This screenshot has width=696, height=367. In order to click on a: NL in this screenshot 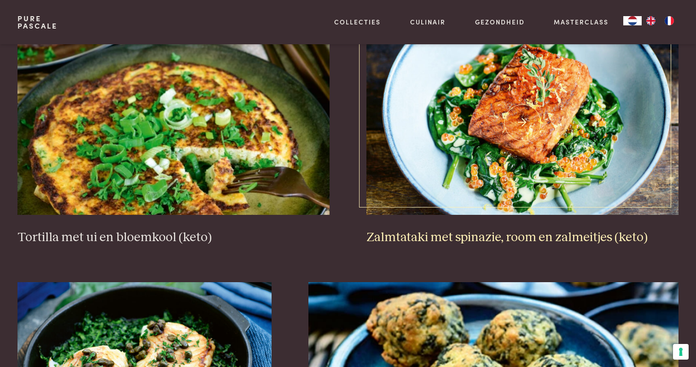, I will do `click(633, 21)`.